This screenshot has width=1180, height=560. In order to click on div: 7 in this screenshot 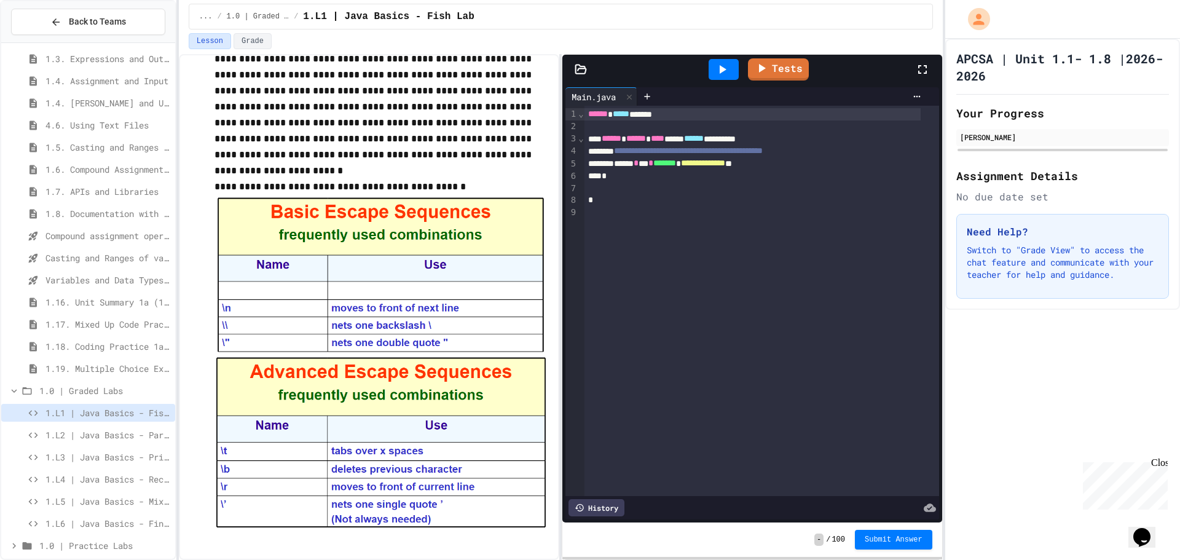, I will do `click(572, 189)`.